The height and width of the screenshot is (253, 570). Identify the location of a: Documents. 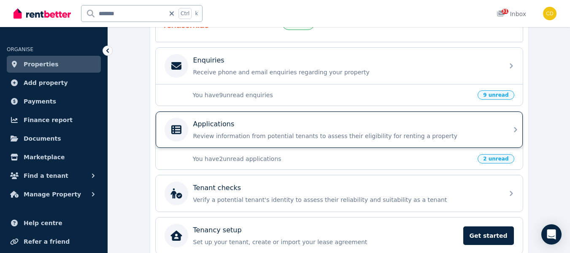
(54, 138).